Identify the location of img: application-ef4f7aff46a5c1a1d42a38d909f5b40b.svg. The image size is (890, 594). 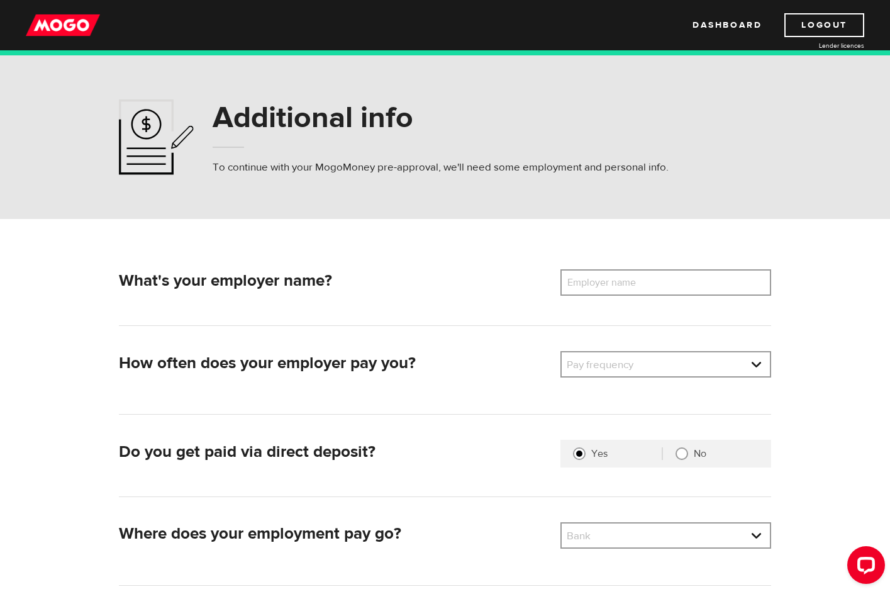
(156, 137).